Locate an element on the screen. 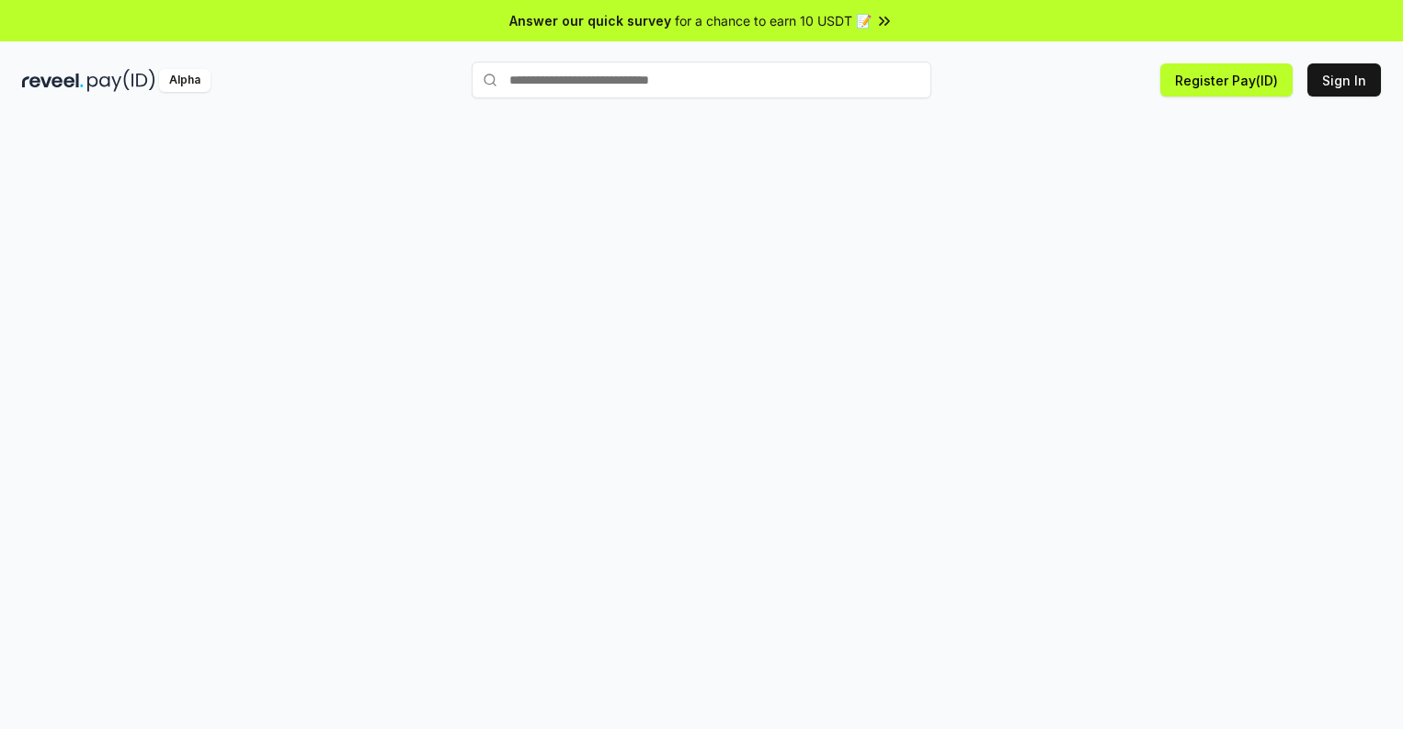  span: for a chance to earn 10 USDT 📝 is located at coordinates (773, 20).